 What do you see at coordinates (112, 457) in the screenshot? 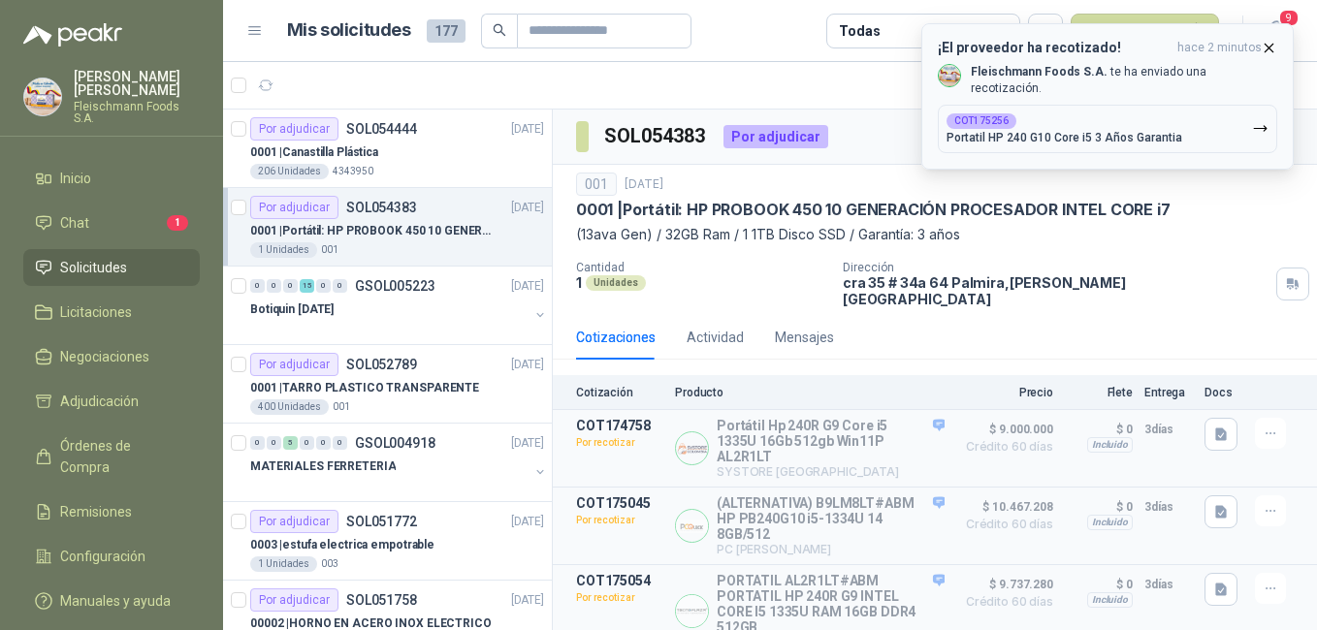
I see `a: Órdenes de Compra` at bounding box center [112, 457].